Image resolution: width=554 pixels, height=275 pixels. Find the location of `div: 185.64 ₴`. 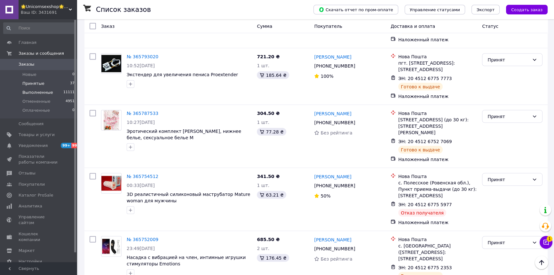

div: 185.64 ₴ is located at coordinates (273, 75).